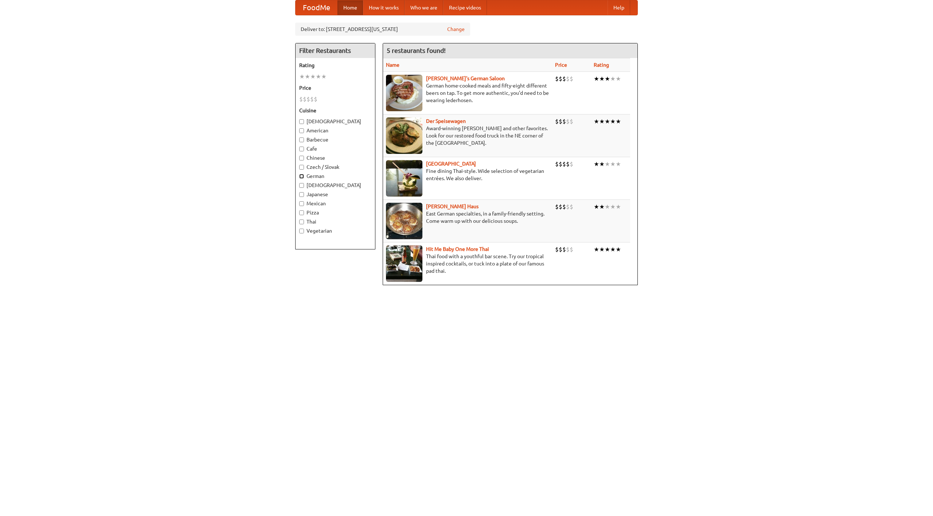 The height and width of the screenshot is (516, 933). Describe the element at coordinates (416, 50) in the screenshot. I see `ng-pluralize: 5 restaurants found!` at that location.